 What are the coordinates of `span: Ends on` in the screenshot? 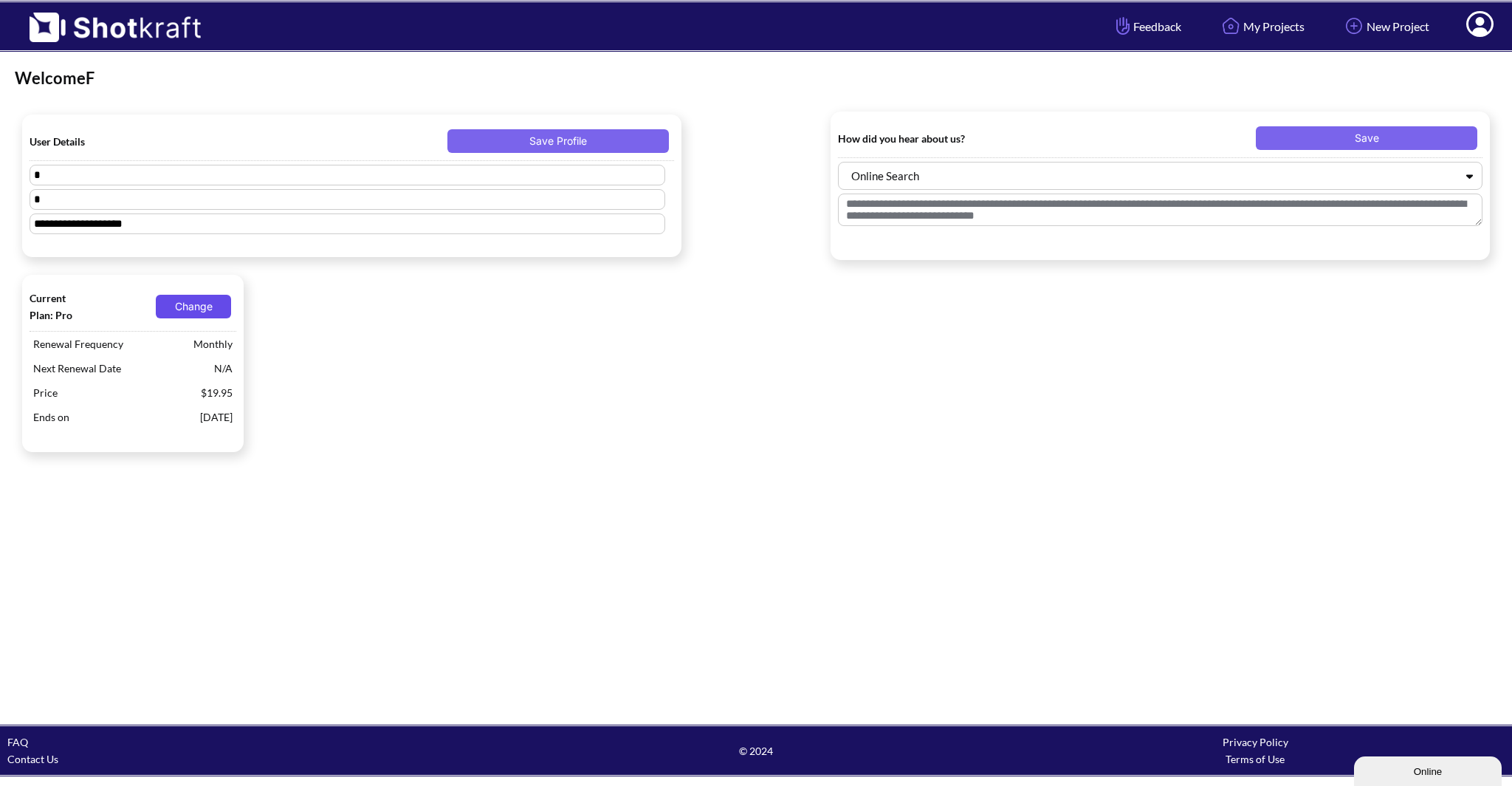 It's located at (113, 416).